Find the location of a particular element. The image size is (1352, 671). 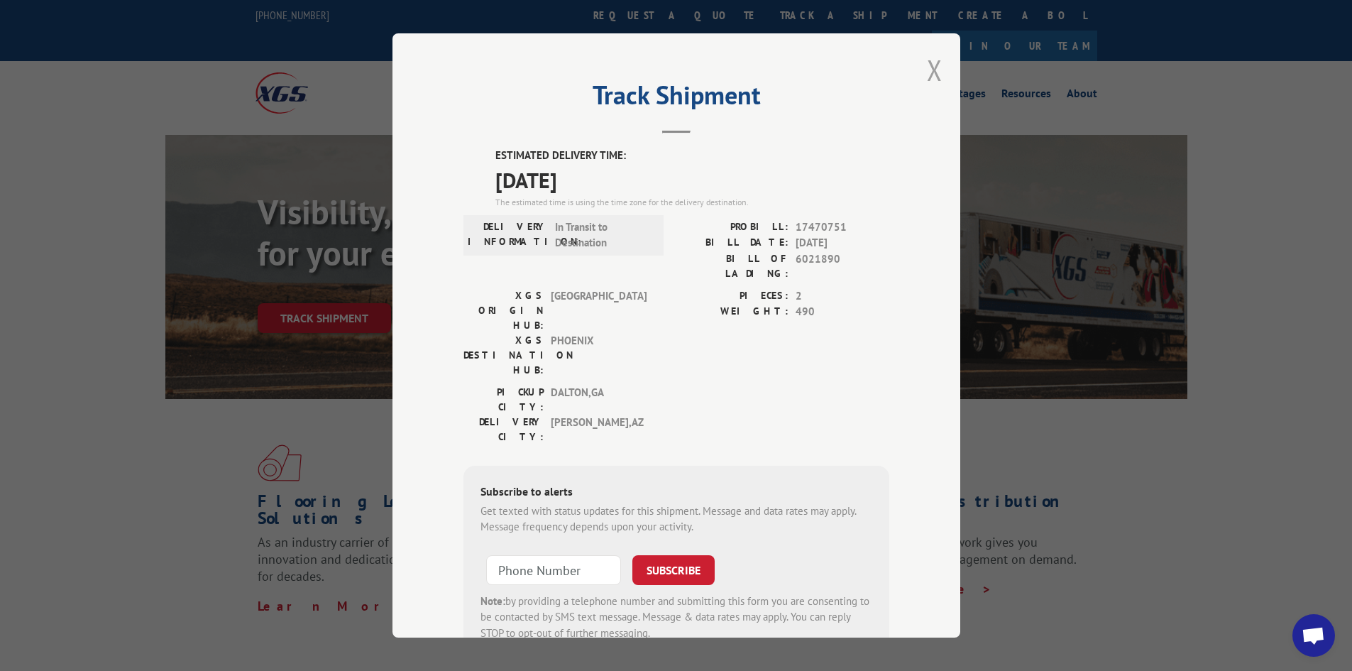

label: BILL DATE: is located at coordinates (732, 243).